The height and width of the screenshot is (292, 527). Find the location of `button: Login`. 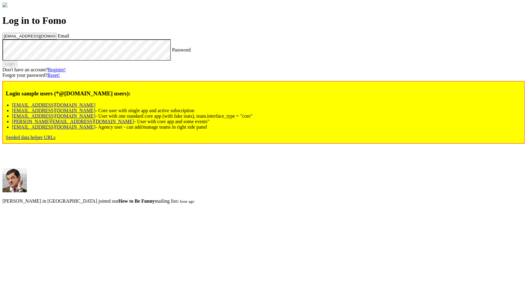

button: Login is located at coordinates (10, 64).